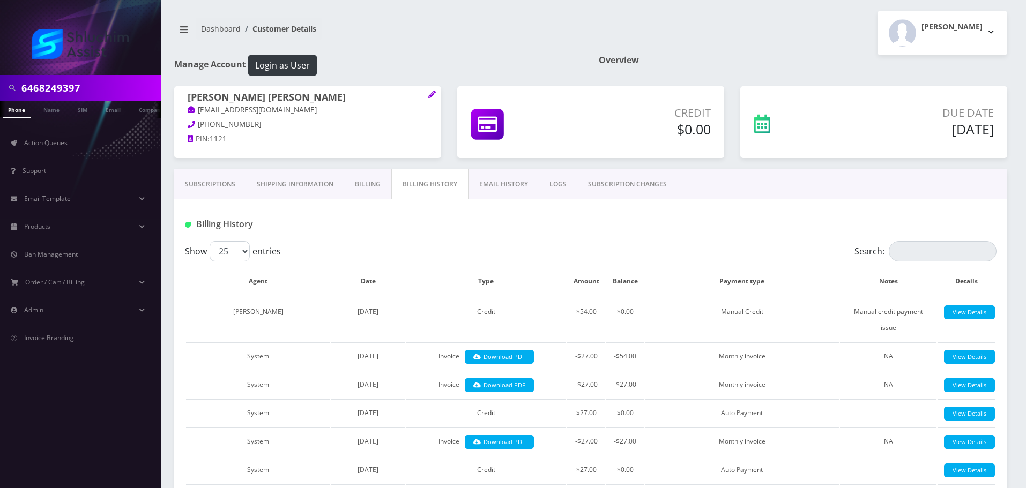  Describe the element at coordinates (295, 184) in the screenshot. I see `a: Shipping Information` at that location.